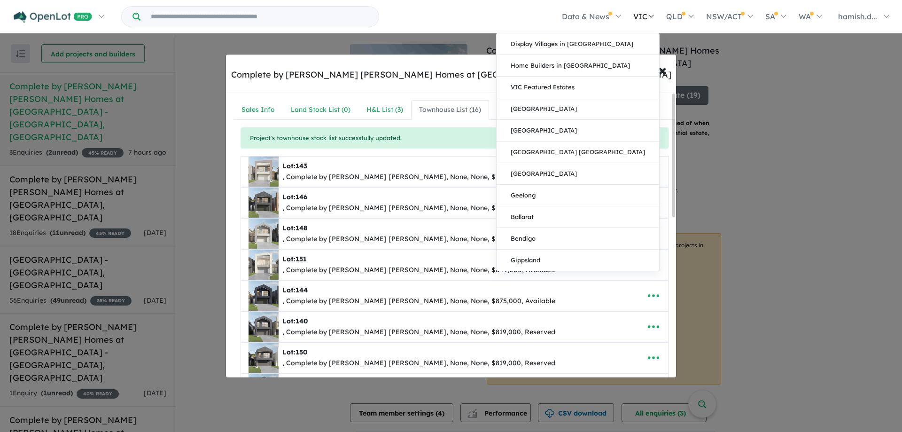 This screenshot has width=902, height=432. What do you see at coordinates (301, 259) in the screenshot?
I see `span: 151` at bounding box center [301, 259].